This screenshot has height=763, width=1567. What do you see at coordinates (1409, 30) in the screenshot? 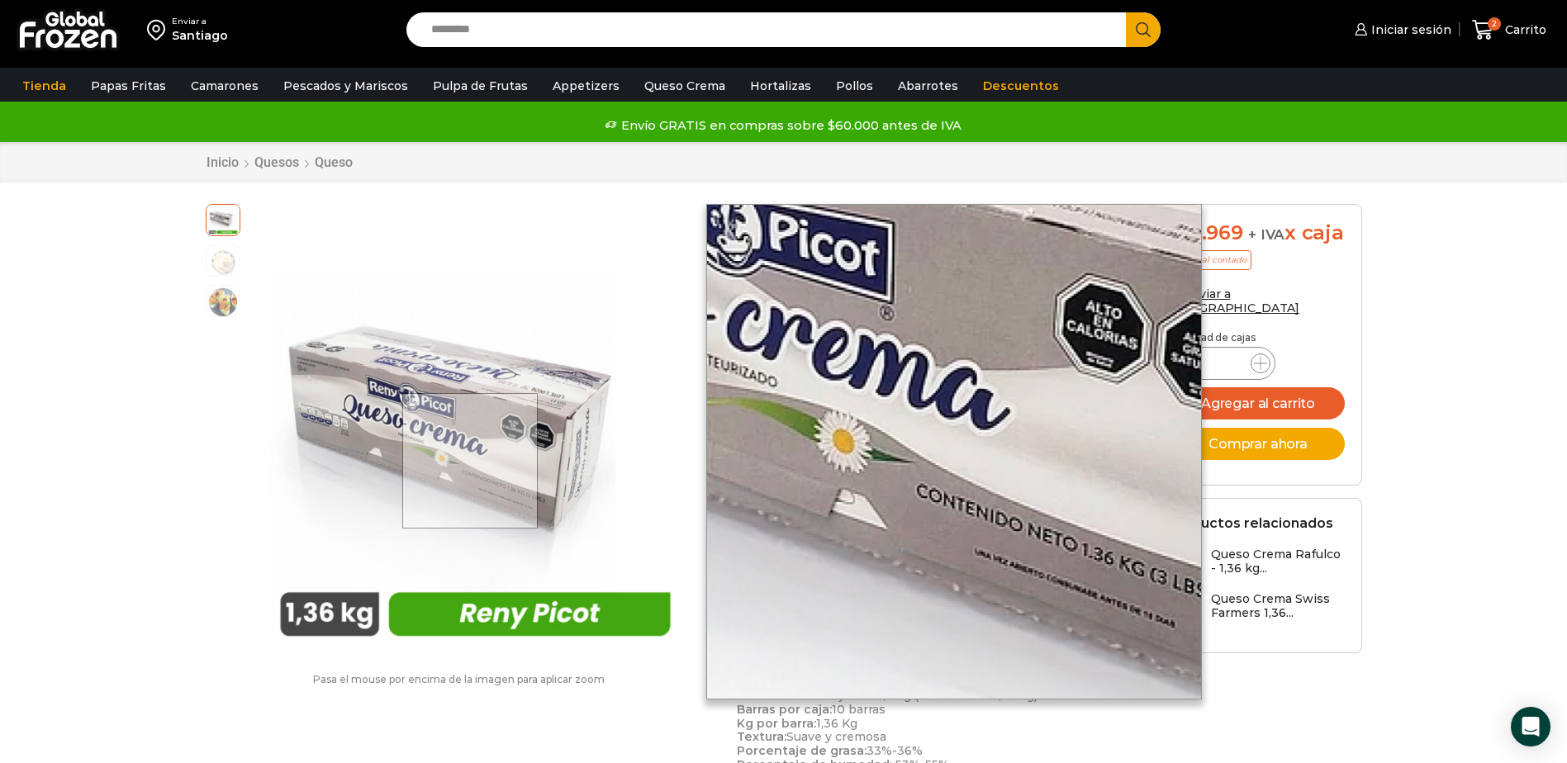
I see `span: Iniciar sesión` at bounding box center [1409, 30].